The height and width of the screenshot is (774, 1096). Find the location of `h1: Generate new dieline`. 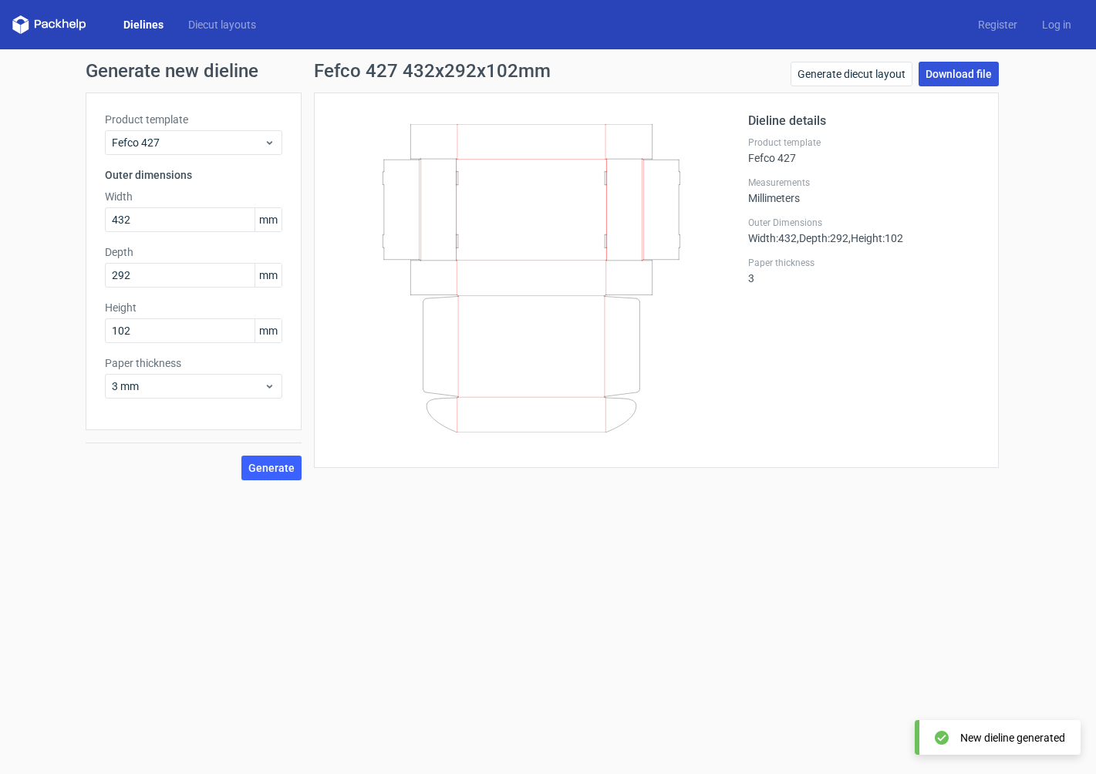

h1: Generate new dieline is located at coordinates (548, 71).